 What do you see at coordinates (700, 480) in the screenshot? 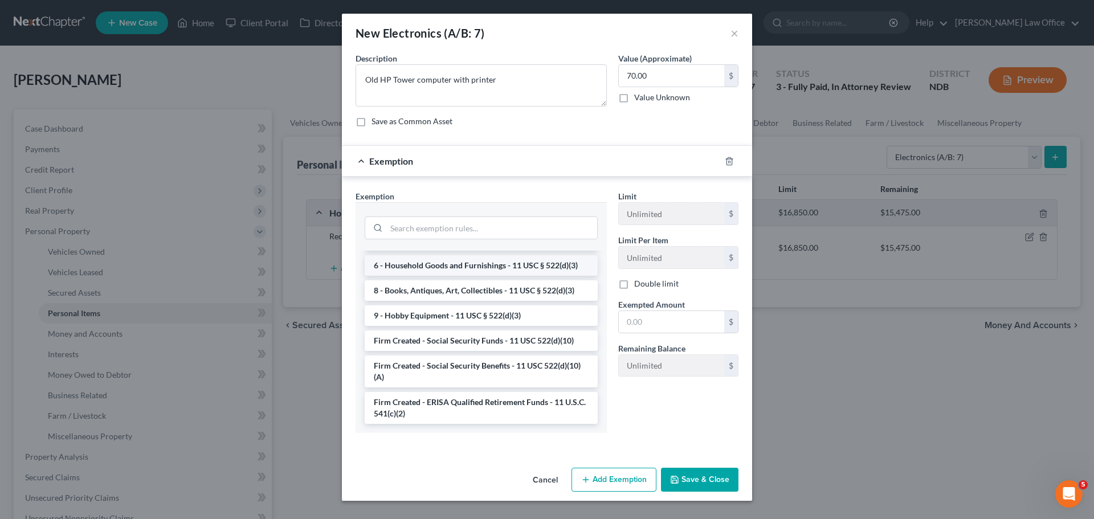
I see `button: Save & Close` at bounding box center [700, 480].